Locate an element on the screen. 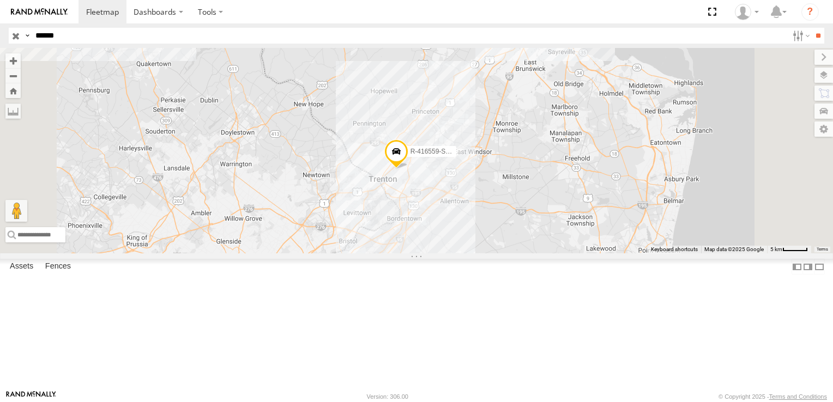  label: Measure is located at coordinates (13, 111).